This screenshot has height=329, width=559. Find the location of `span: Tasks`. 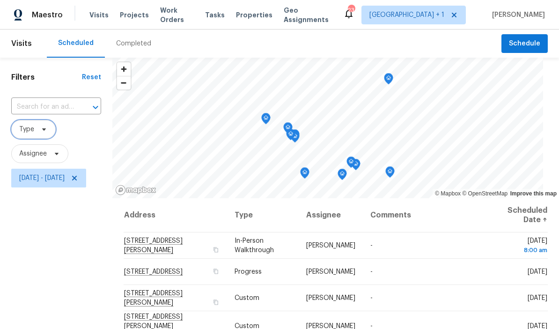

span: Tasks is located at coordinates (215, 15).